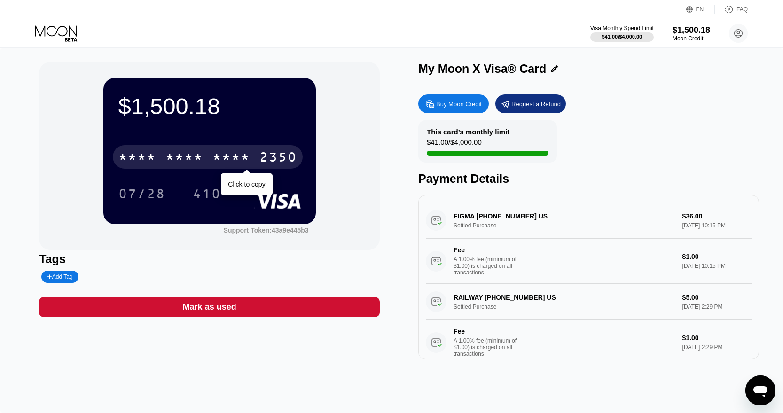 The height and width of the screenshot is (413, 783). What do you see at coordinates (60, 277) in the screenshot?
I see `div: Add Tag` at bounding box center [60, 277].